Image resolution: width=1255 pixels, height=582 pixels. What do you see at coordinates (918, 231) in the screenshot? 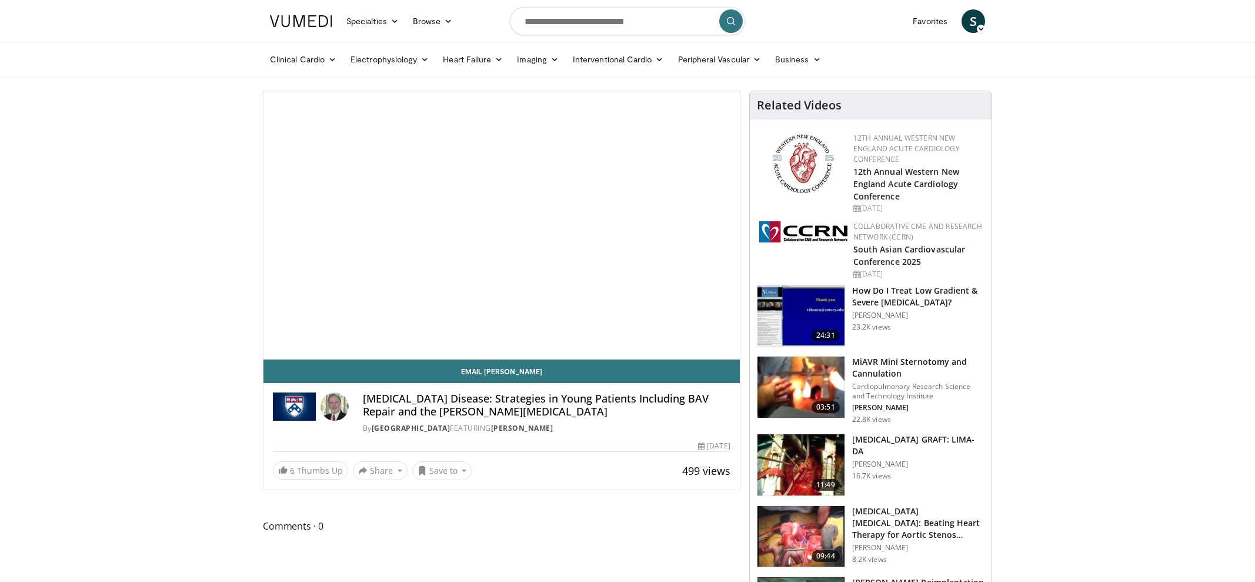
I see `a: Collaborative CME and Research Network (CCRN)` at bounding box center [918, 231].